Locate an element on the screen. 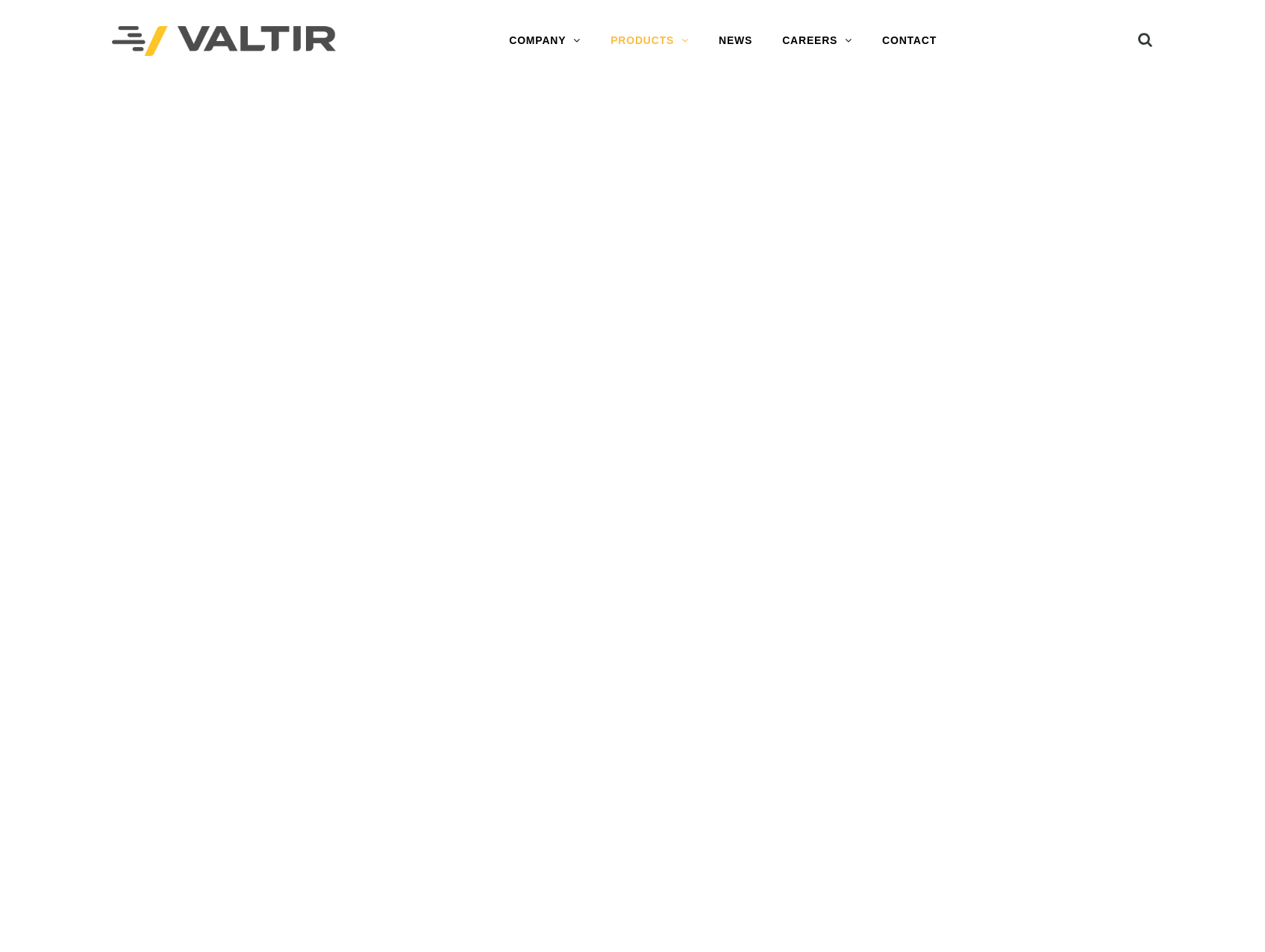 Image resolution: width=1265 pixels, height=952 pixels. img: Valtir is located at coordinates (224, 41).